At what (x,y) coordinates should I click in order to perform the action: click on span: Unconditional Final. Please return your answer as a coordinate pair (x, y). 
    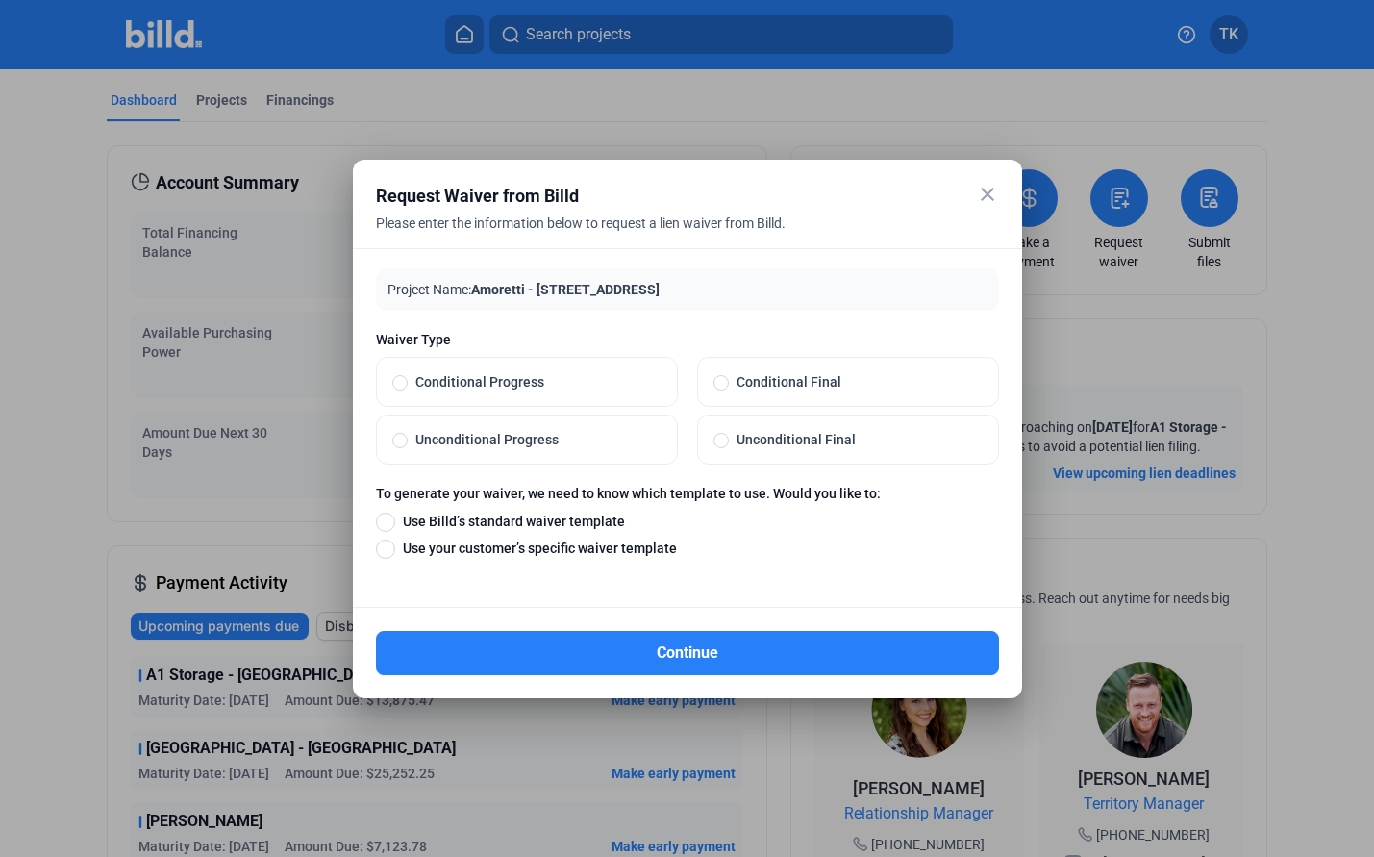
    Looking at the image, I should click on (856, 439).